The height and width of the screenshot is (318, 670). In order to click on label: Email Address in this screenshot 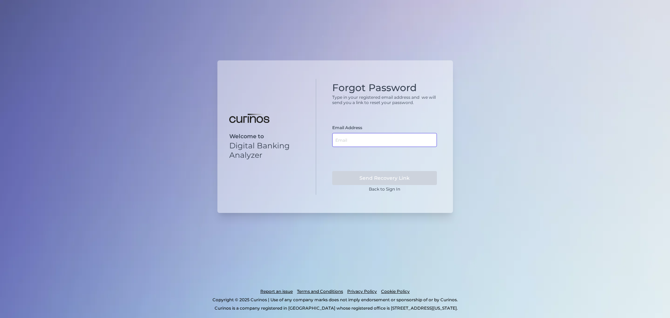, I will do `click(347, 127)`.